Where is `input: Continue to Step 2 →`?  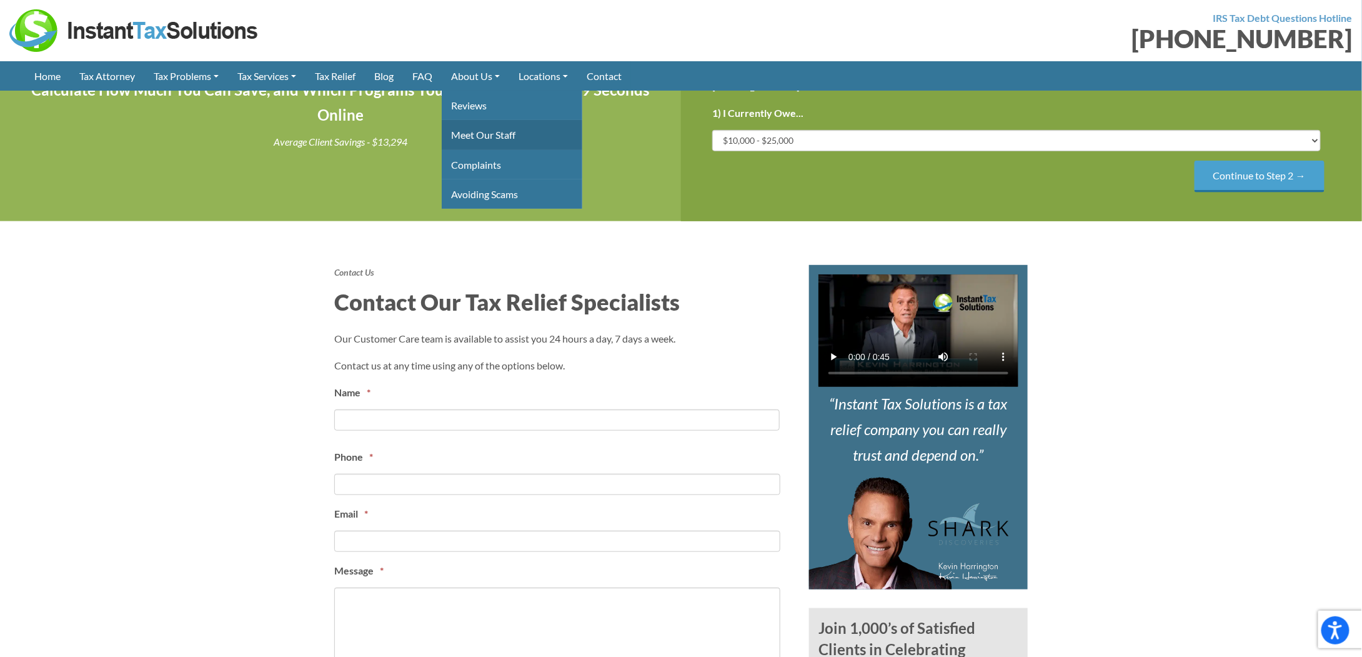
input: Continue to Step 2 → is located at coordinates (1260, 176).